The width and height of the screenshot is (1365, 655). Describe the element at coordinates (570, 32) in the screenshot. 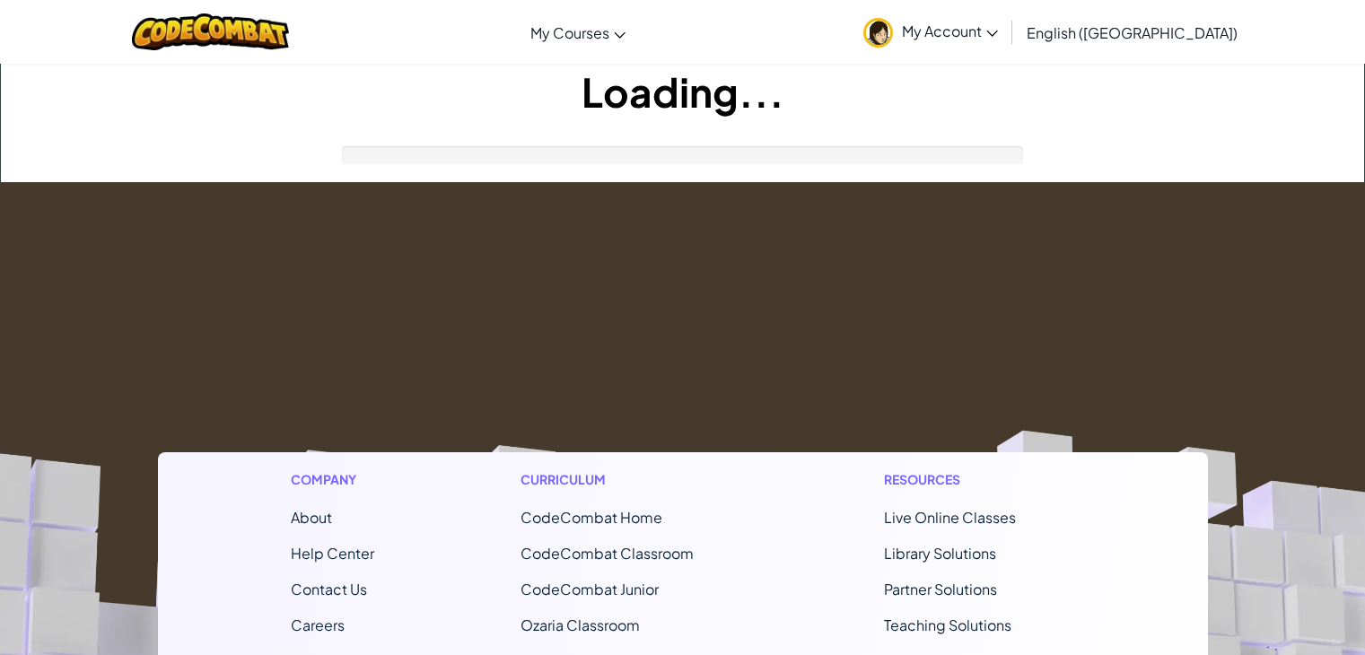

I see `span: My Courses` at that location.